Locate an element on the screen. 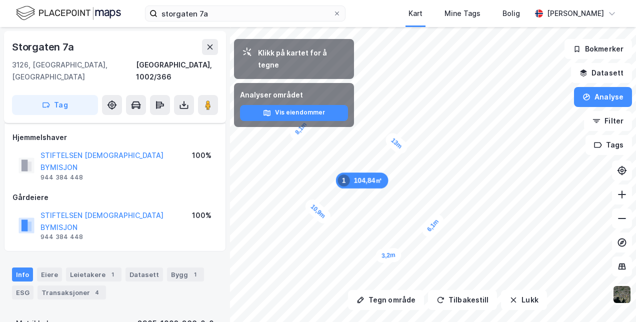 This screenshot has width=636, height=322. div: Bolig is located at coordinates (511, 13).